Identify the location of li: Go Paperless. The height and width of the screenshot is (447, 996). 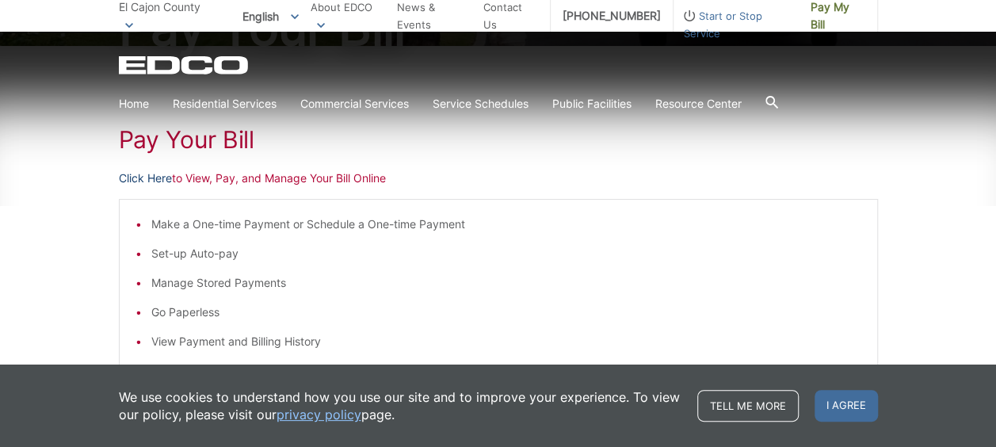
(506, 312).